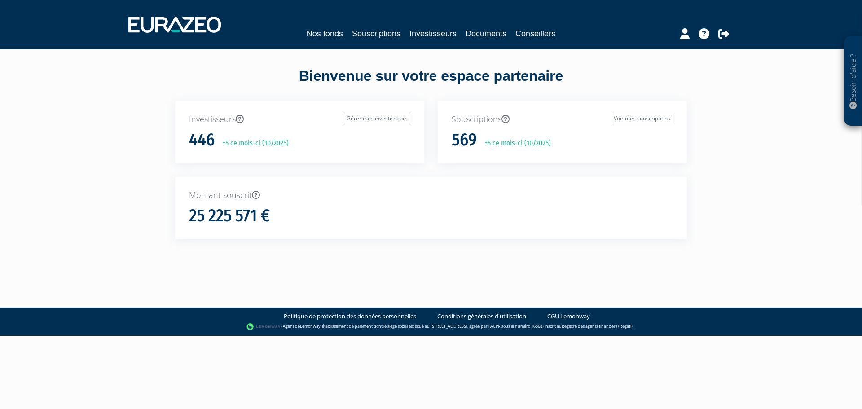  I want to click on a: Politique de protection des données personnelles, so click(350, 316).